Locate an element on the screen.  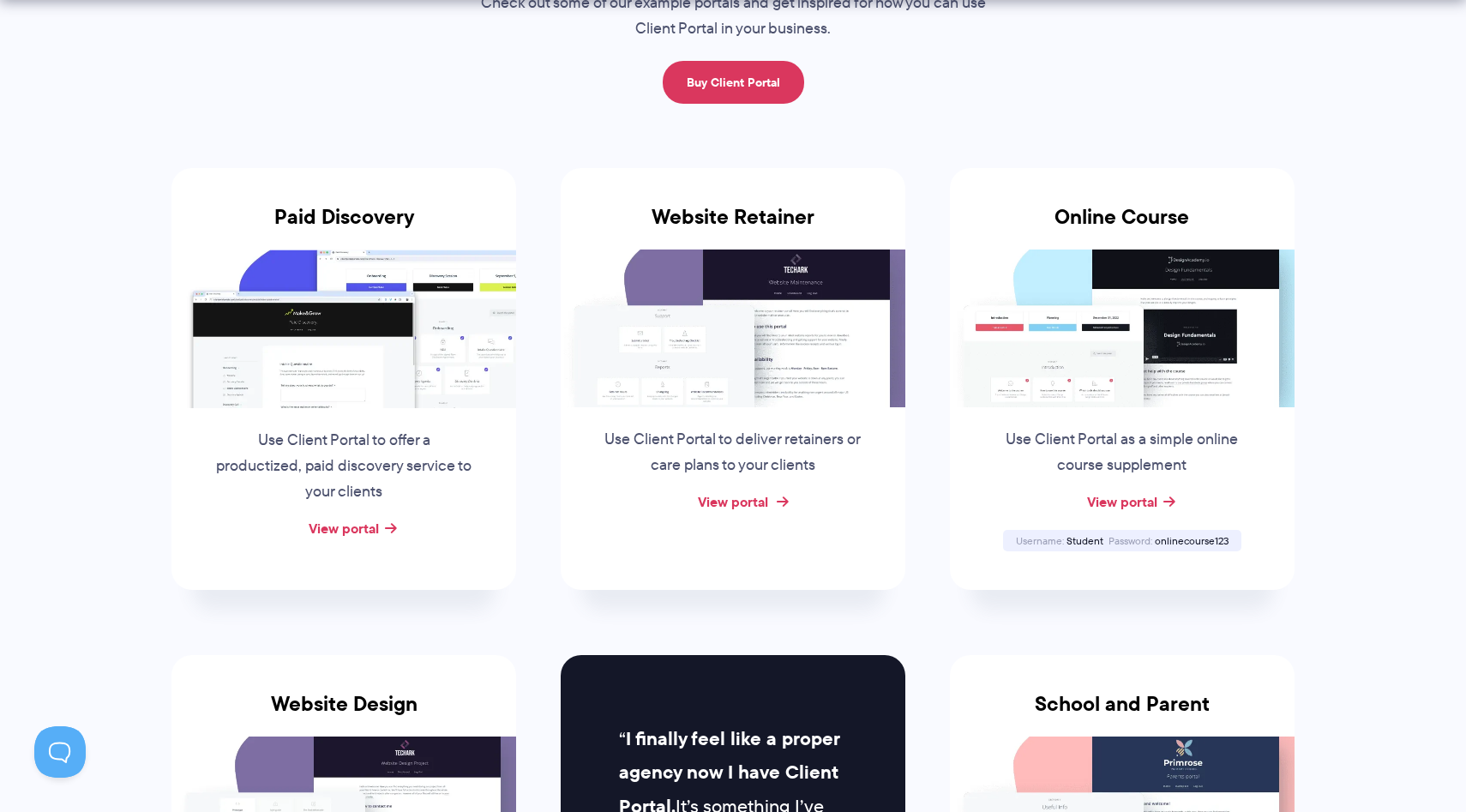
h3: Online Course is located at coordinates (1123, 227).